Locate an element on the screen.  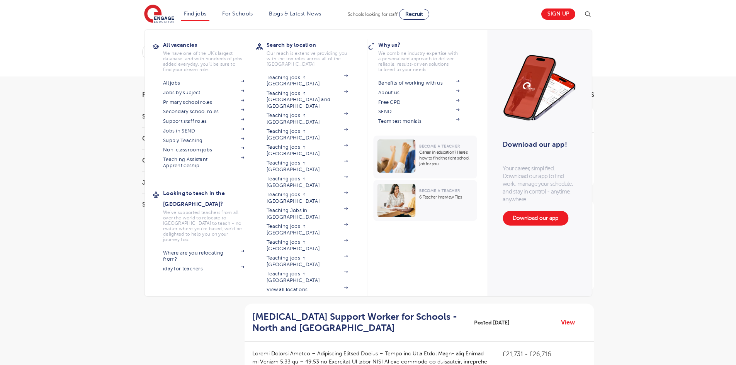
p: Career in education? Here’s how to find the right school job for you is located at coordinates (446, 158).